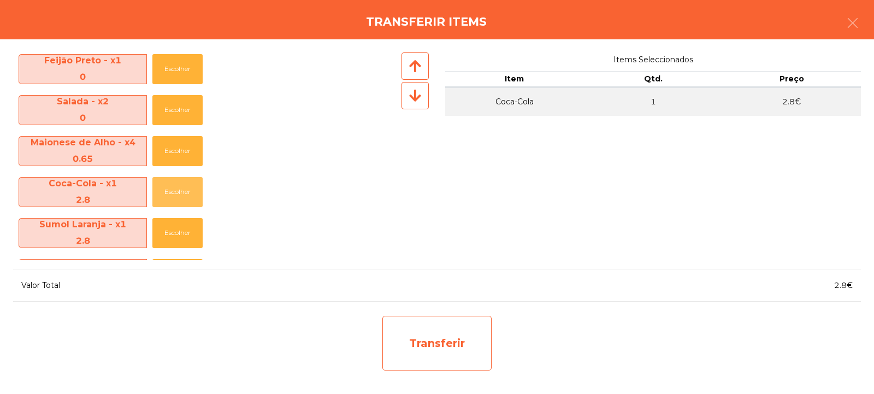  Describe the element at coordinates (654, 102) in the screenshot. I see `td: 1` at that location.